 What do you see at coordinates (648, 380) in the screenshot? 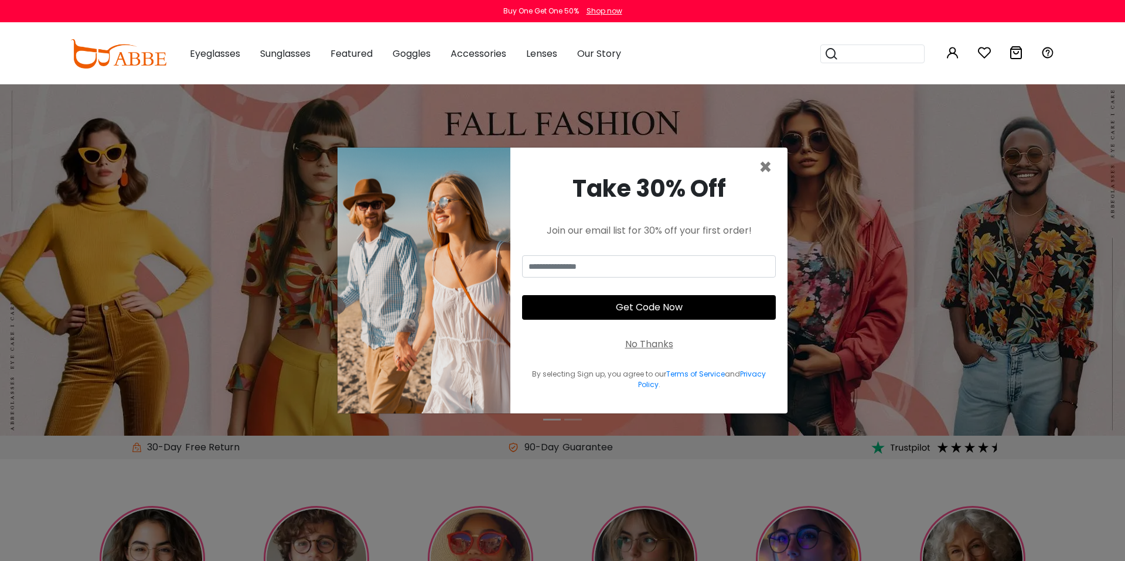
I see `div: By selecting Sign up, you agree to our and .` at bounding box center [648, 380].